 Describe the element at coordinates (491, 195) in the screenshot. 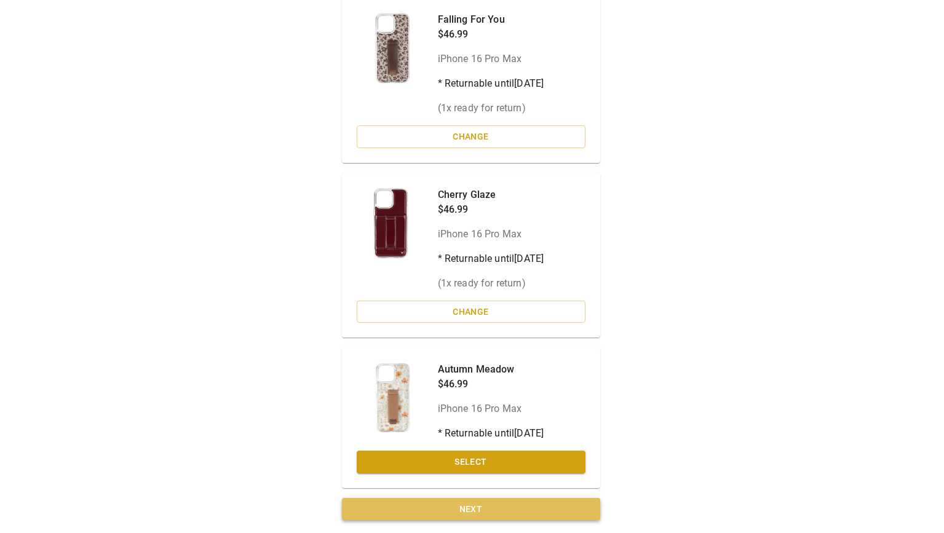

I see `p: Cherry Glaze` at that location.